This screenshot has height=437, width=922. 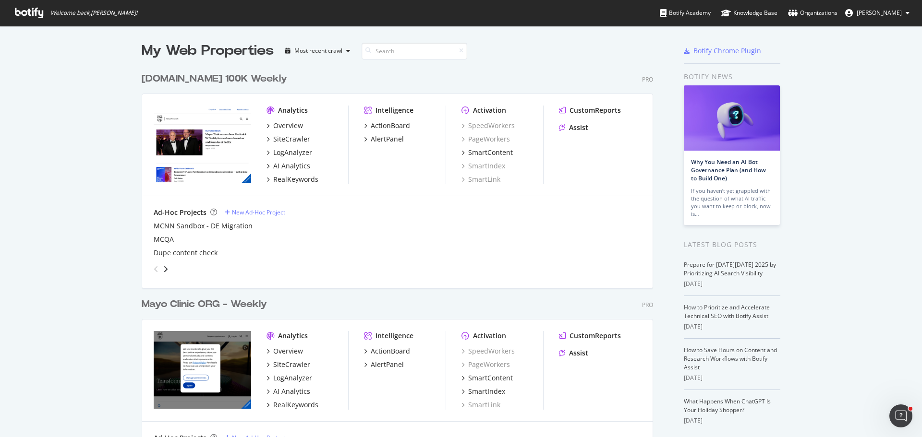 What do you see at coordinates (203, 226) in the screenshot?
I see `div: MCNN Sandbox - DE Migration` at bounding box center [203, 226].